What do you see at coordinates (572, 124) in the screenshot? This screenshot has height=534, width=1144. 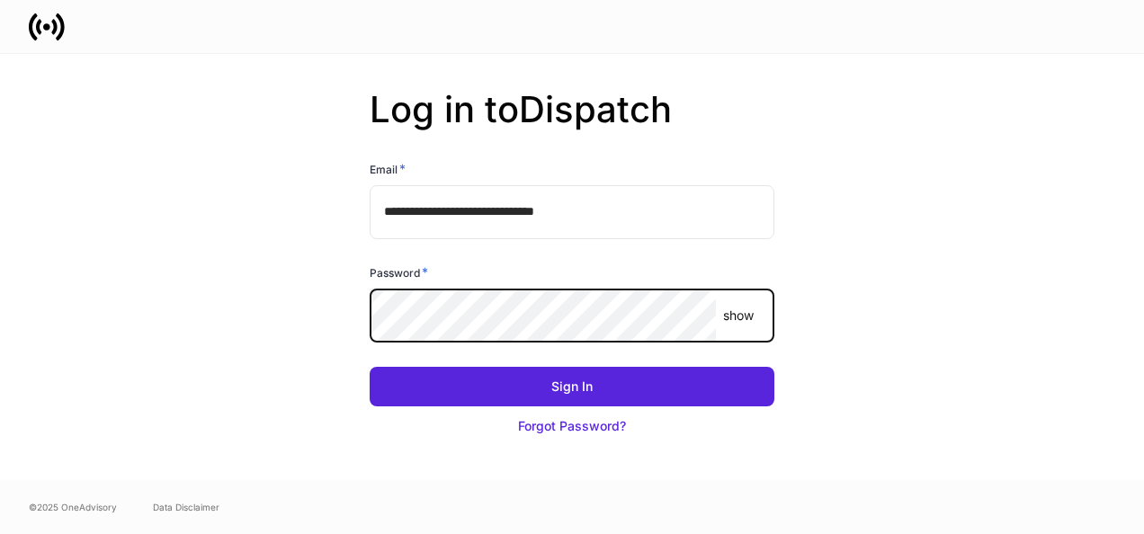 I see `h2: Log in to Dispatch` at bounding box center [572, 124].